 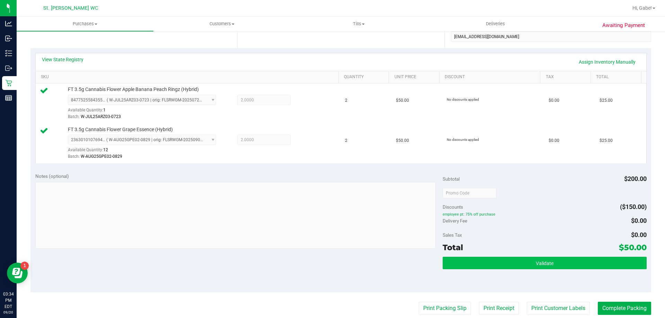 What do you see at coordinates (222, 24) in the screenshot?
I see `a: Customers` at bounding box center [222, 24].